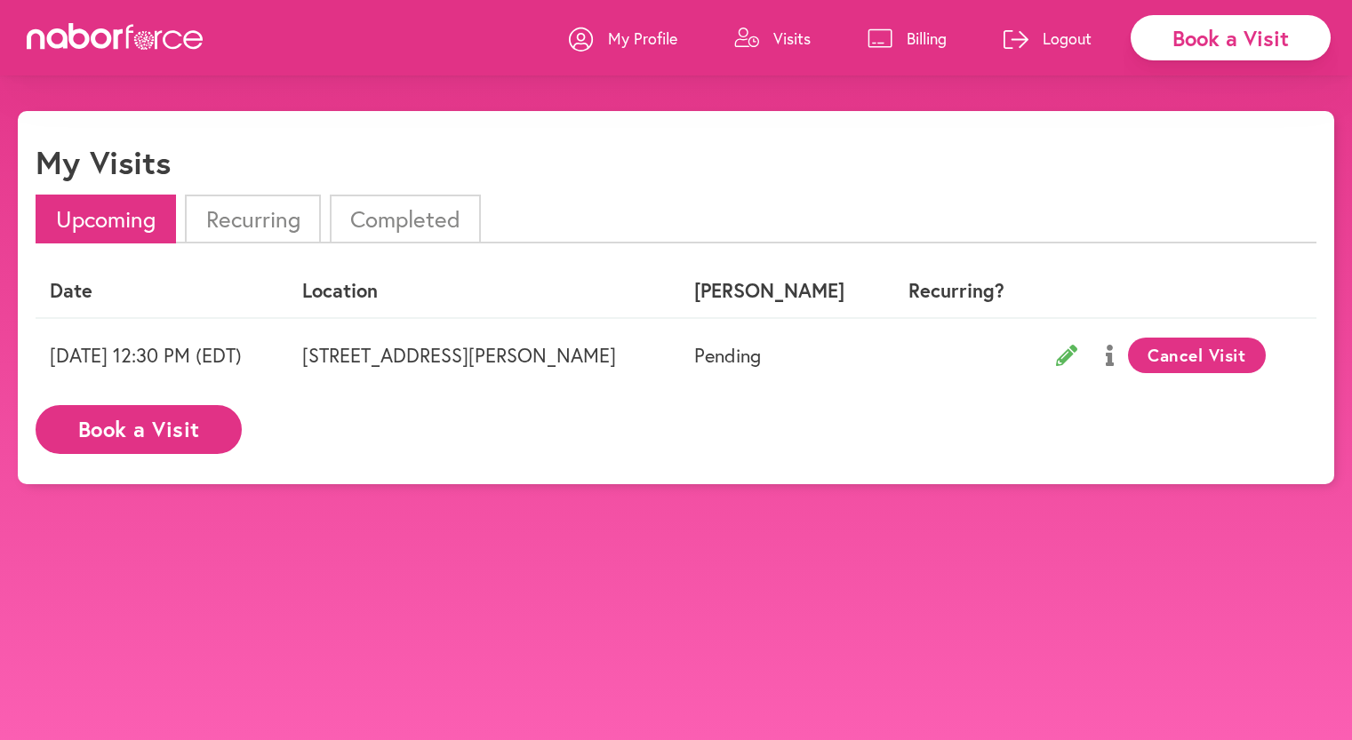 This screenshot has width=1352, height=740. What do you see at coordinates (139, 429) in the screenshot?
I see `button: Book a Visit` at bounding box center [139, 429].